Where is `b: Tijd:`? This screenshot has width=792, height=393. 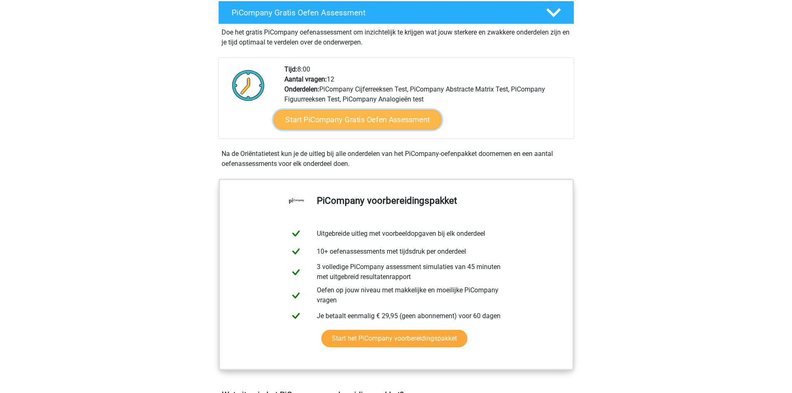
b: Tijd: is located at coordinates (290, 69).